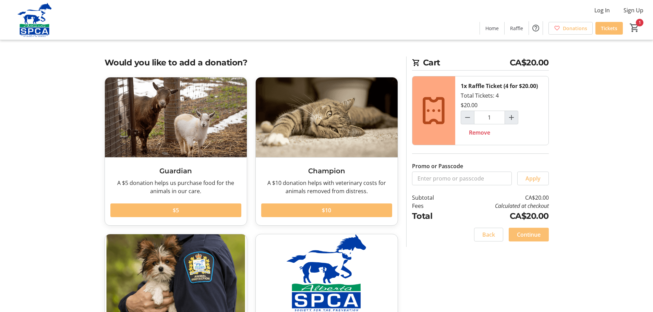  Describe the element at coordinates (432, 198) in the screenshot. I see `td: Subtotal` at that location.